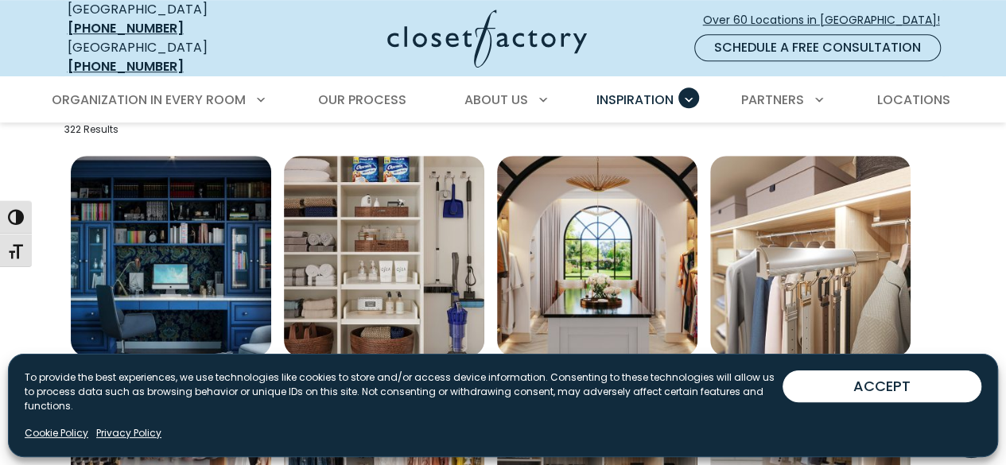  Describe the element at coordinates (772, 99) in the screenshot. I see `span: Partners` at that location.